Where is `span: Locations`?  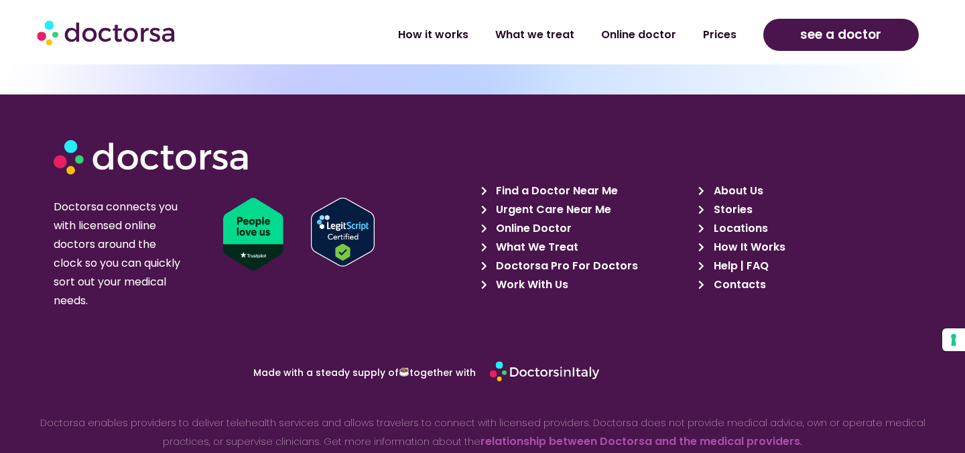 span: Locations is located at coordinates (739, 229).